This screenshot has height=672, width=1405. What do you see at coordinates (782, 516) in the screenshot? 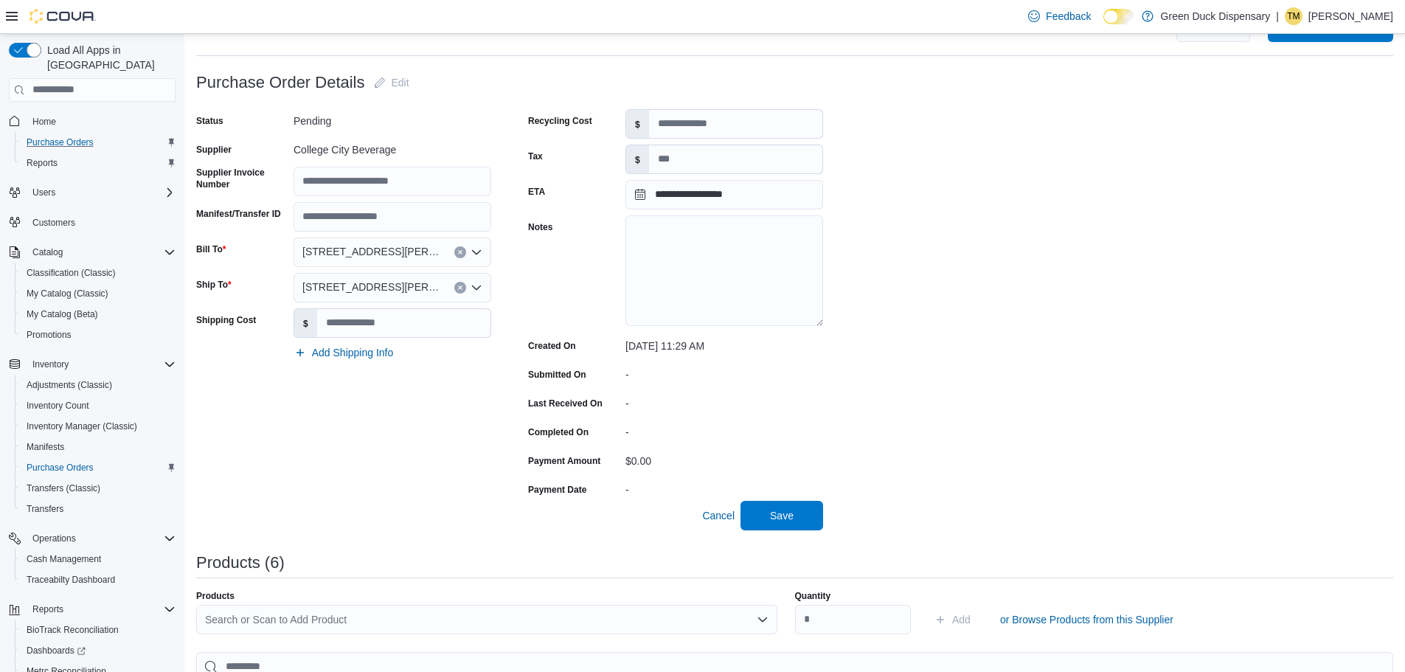
I see `span: Save` at bounding box center [782, 516].